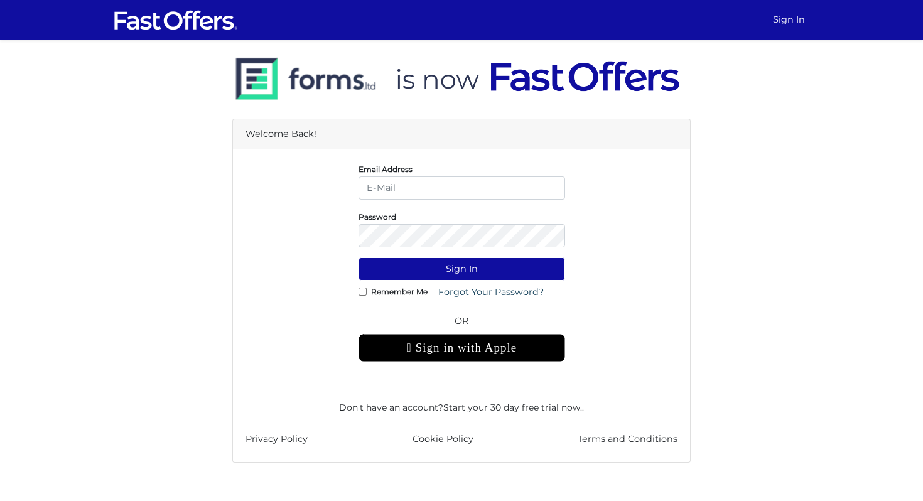 This screenshot has height=501, width=923. I want to click on a: Forgot Your Password?, so click(491, 292).